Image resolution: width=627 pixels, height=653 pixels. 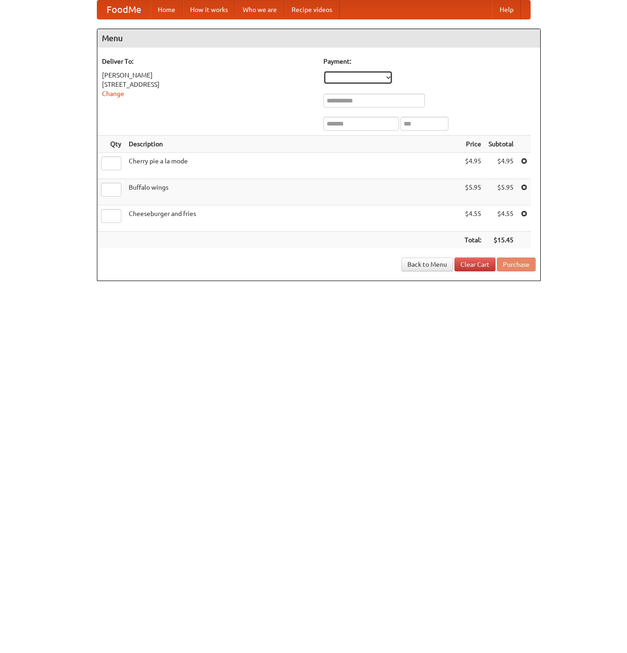 I want to click on a: Home, so click(x=167, y=10).